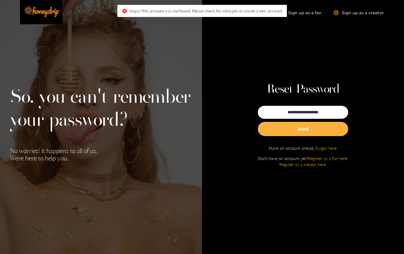 This screenshot has width=404, height=254. I want to click on a: Register as a fan here., so click(328, 158).